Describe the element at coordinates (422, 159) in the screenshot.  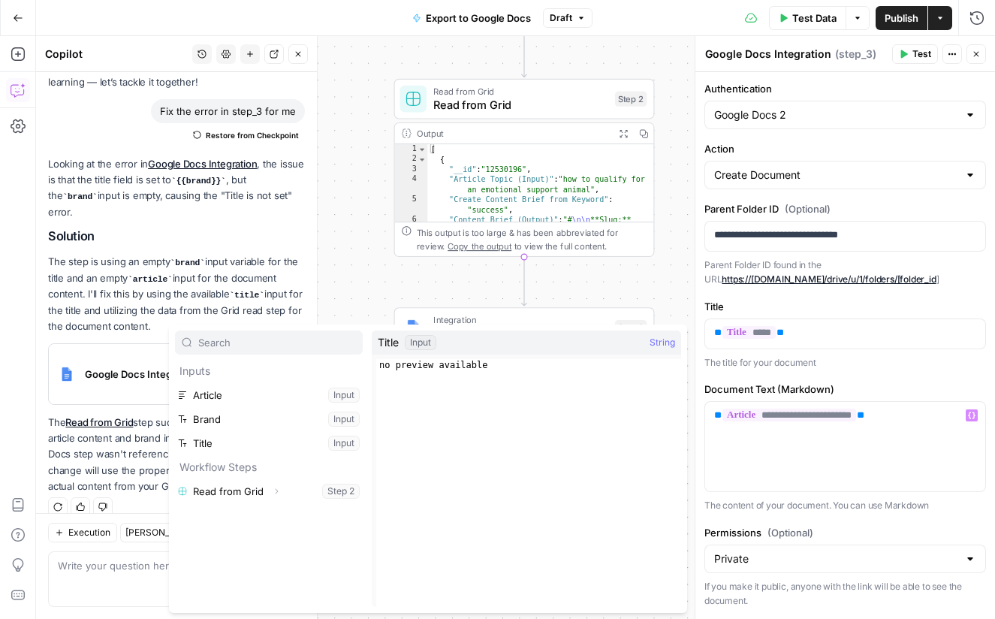
I see `span: Toggle code folding, rows 2 through 7` at that location.